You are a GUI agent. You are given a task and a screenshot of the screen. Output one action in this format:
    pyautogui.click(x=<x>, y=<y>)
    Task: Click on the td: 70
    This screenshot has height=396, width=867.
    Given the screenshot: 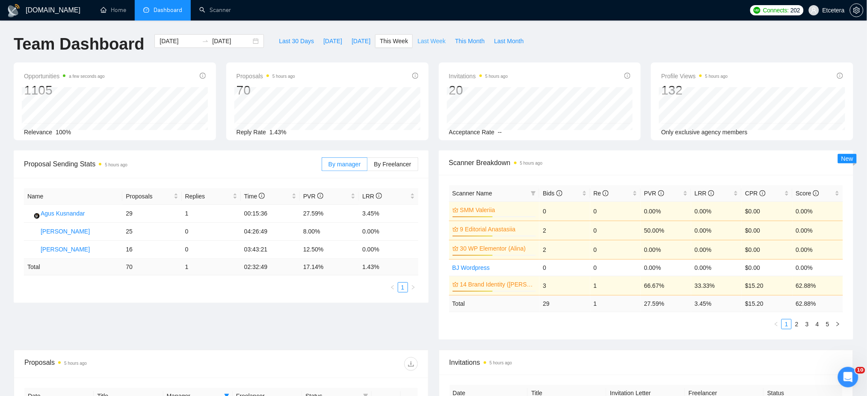 What is the action you would take?
    pyautogui.click(x=152, y=267)
    